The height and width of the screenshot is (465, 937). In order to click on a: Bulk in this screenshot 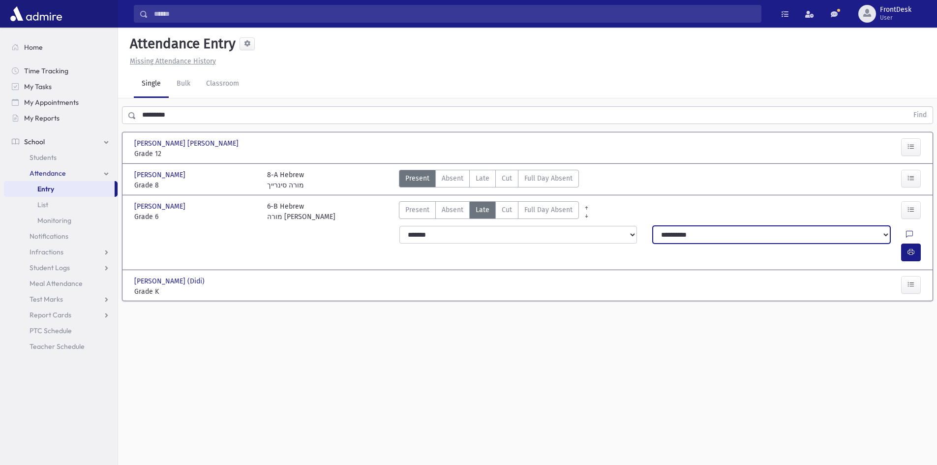, I will do `click(183, 84)`.